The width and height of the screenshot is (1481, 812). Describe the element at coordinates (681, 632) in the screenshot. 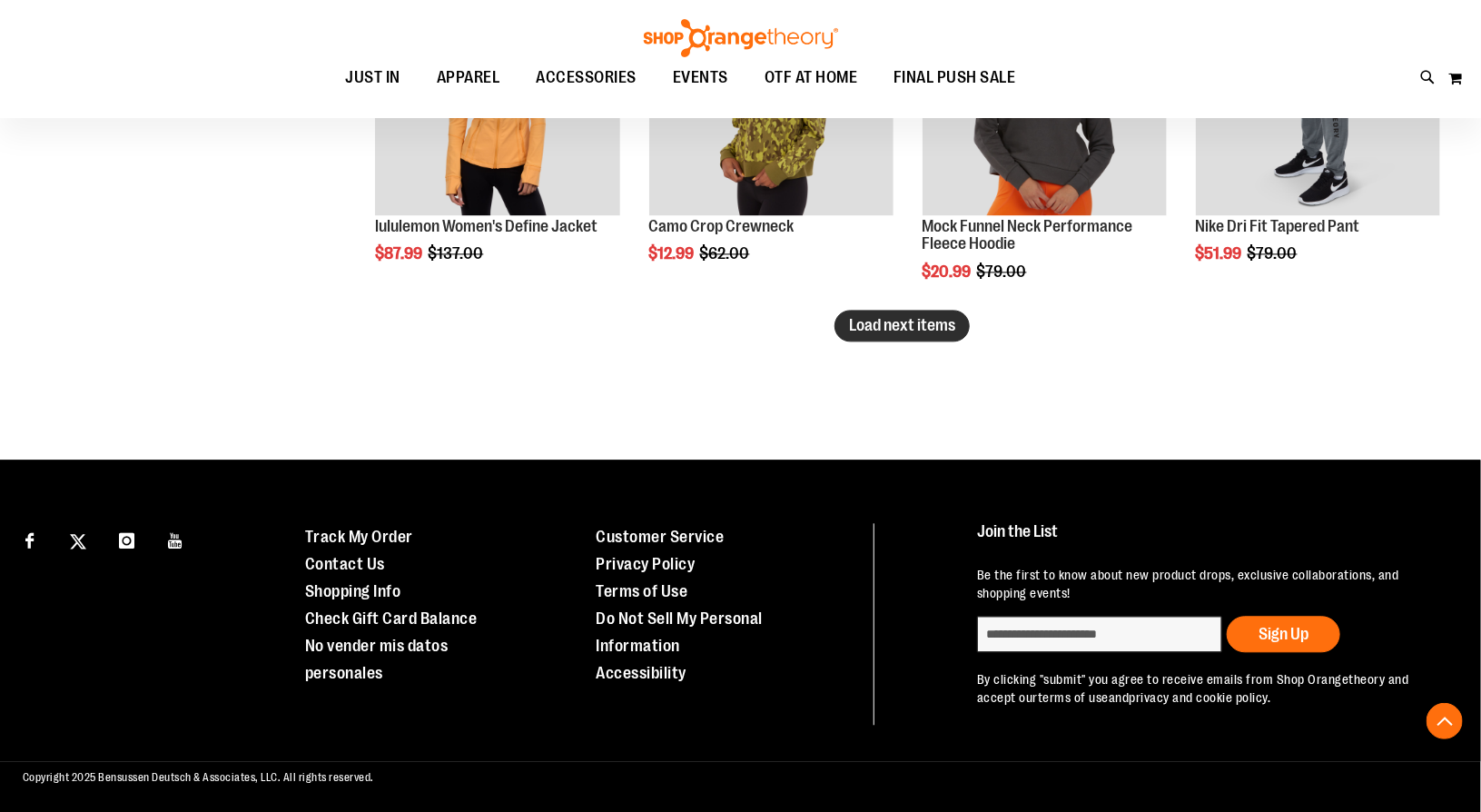

I see `a: Do Not Sell My Personal Information` at that location.